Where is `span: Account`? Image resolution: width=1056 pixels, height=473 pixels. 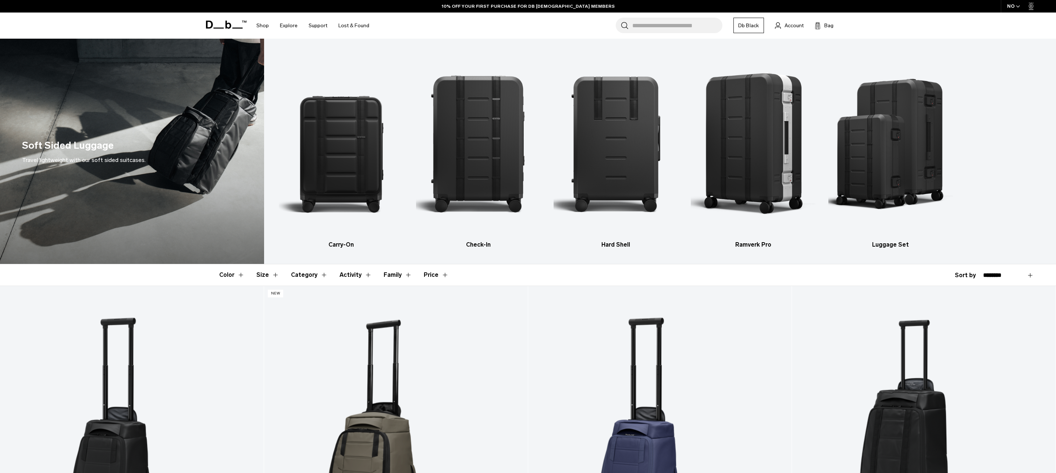
span: Account is located at coordinates (794, 25).